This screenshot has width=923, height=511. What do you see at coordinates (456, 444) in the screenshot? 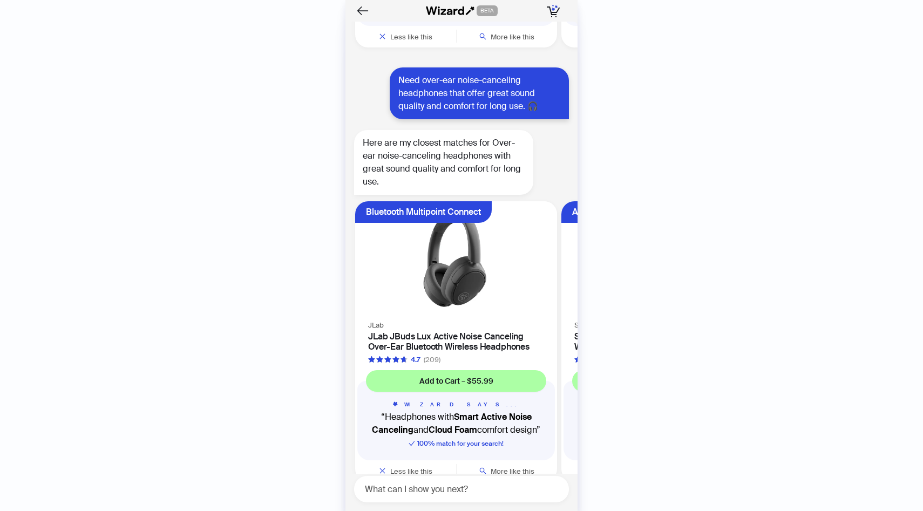
I see `span: 100 % match for your search!` at bounding box center [456, 444].